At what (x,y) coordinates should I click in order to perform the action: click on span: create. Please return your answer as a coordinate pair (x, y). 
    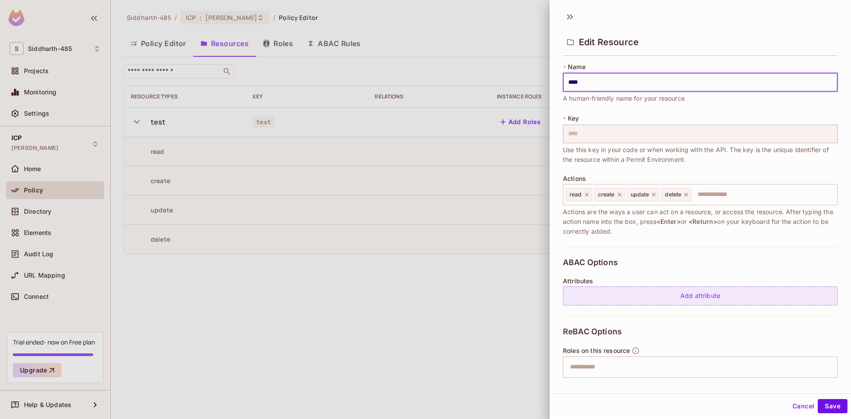
    Looking at the image, I should click on (606, 194).